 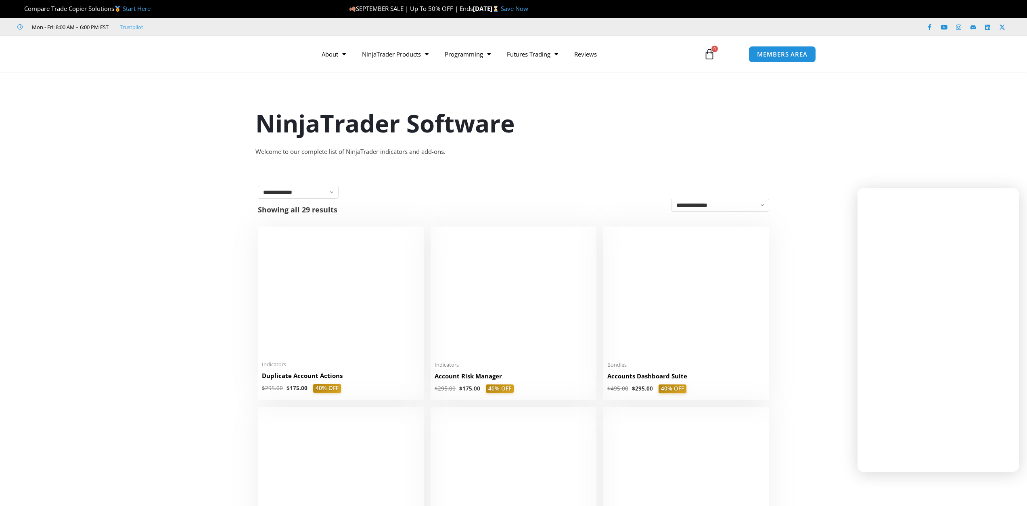 I want to click on span: Mon - Fri: 8:00 AM – 6:00 PM EST, so click(x=69, y=27).